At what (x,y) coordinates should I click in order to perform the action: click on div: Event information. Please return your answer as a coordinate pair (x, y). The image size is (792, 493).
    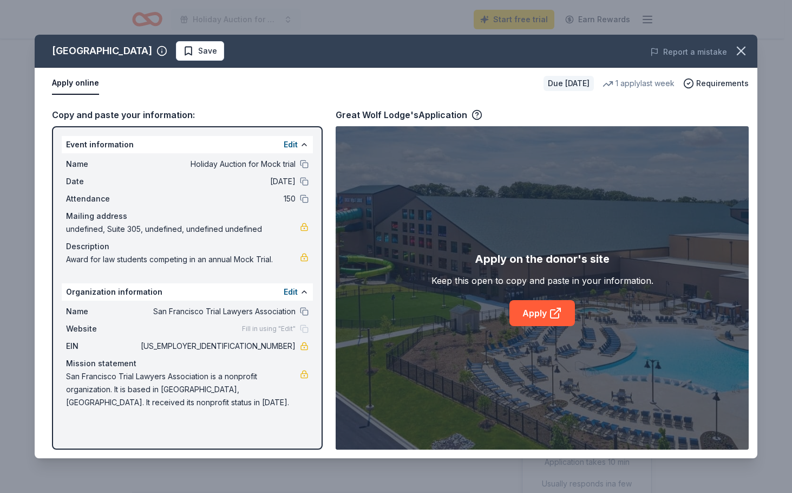
    Looking at the image, I should click on (187, 145).